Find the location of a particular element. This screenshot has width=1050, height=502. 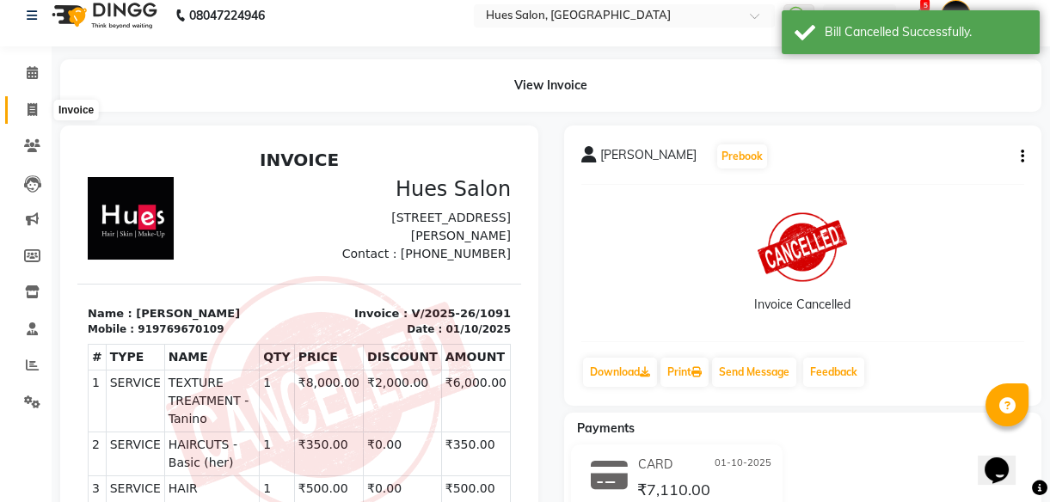

div: Mobile : is located at coordinates (34, 187).